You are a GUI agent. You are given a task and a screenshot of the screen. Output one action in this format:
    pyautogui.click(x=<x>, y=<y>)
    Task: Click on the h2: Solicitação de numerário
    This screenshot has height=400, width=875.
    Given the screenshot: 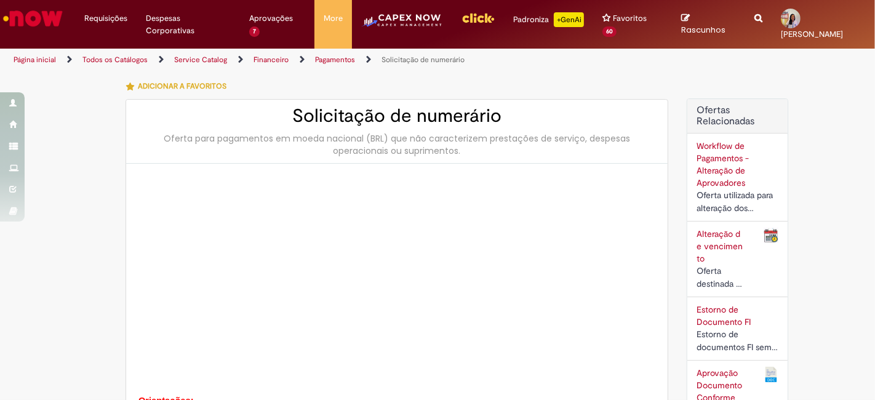 What is the action you would take?
    pyautogui.click(x=397, y=116)
    